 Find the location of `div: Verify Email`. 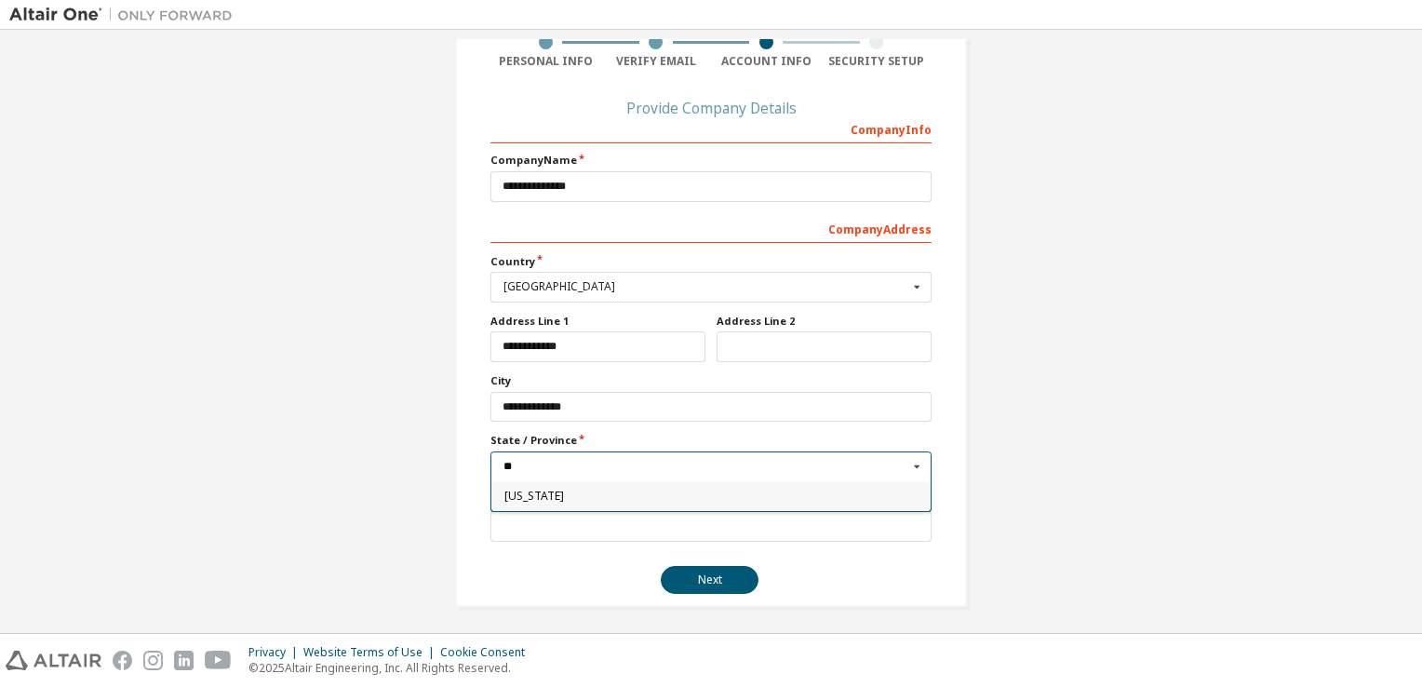

div: Verify Email is located at coordinates (656, 61).